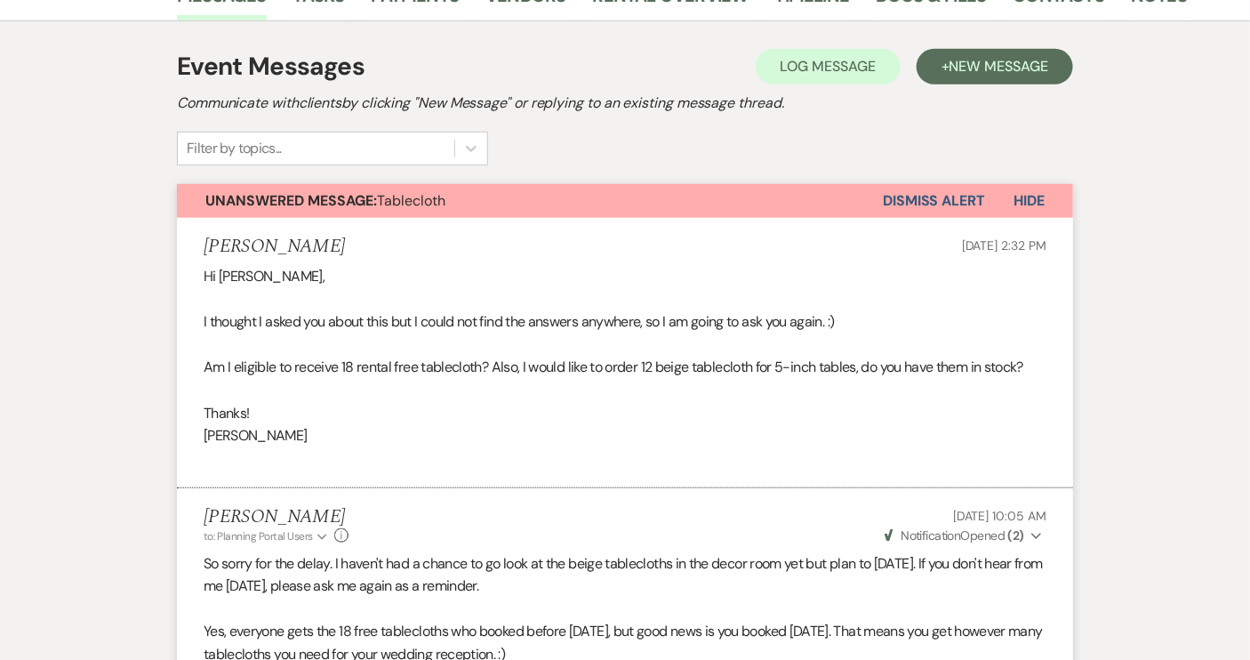 The width and height of the screenshot is (1250, 660). I want to click on button: NotificationOpened (2), so click(964, 535).